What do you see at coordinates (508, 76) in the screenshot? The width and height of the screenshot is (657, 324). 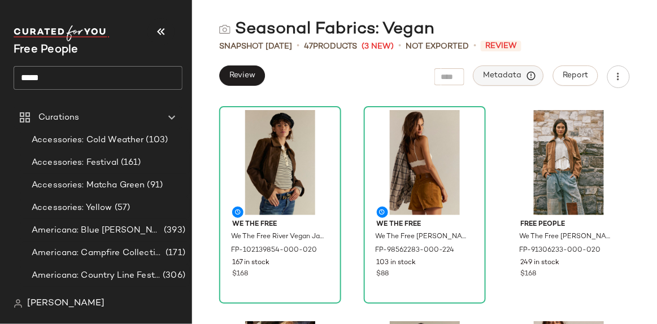 I see `button: Metadata` at bounding box center [508, 76].